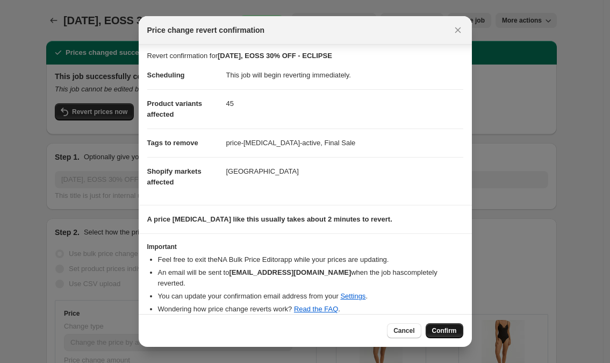 Image resolution: width=610 pixels, height=363 pixels. What do you see at coordinates (444, 331) in the screenshot?
I see `button: Confirm` at bounding box center [444, 331].